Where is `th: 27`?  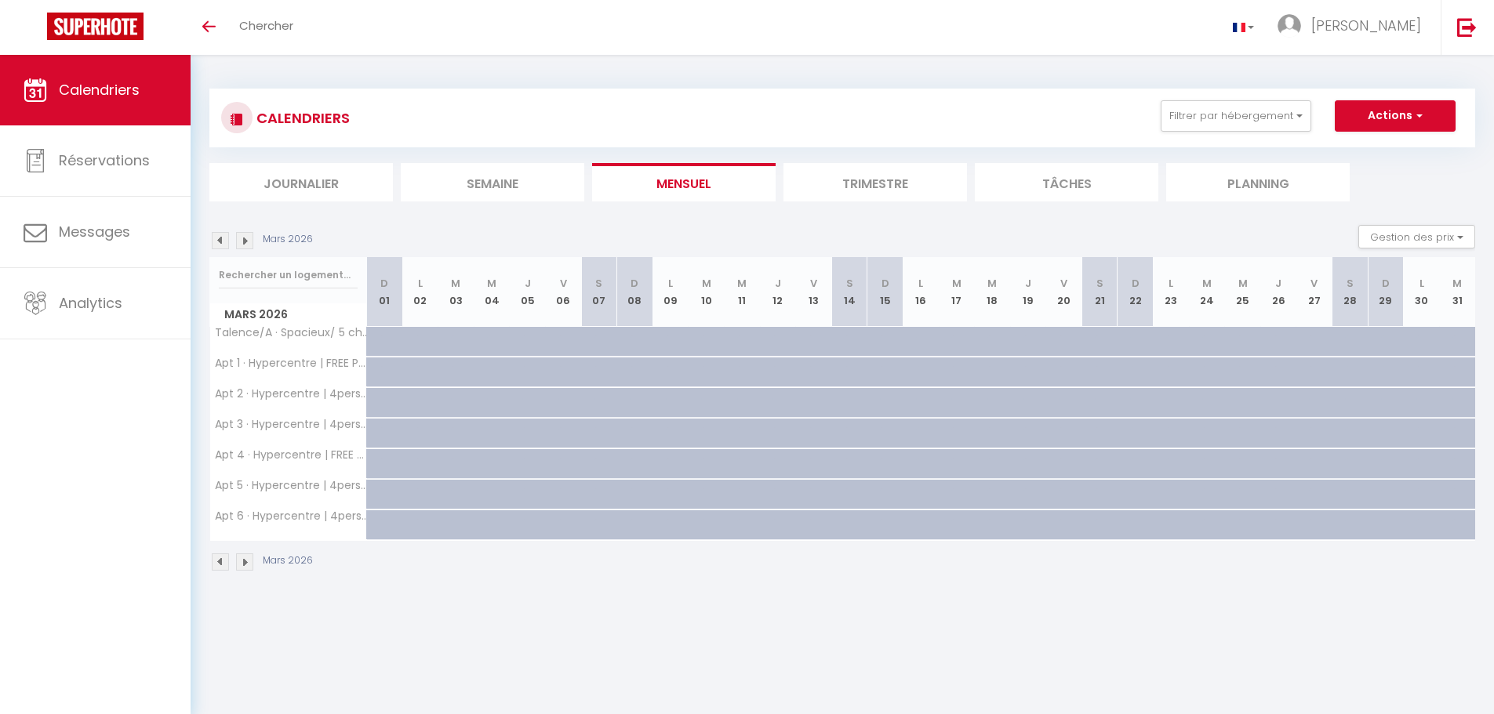 th: 27 is located at coordinates (1314, 292).